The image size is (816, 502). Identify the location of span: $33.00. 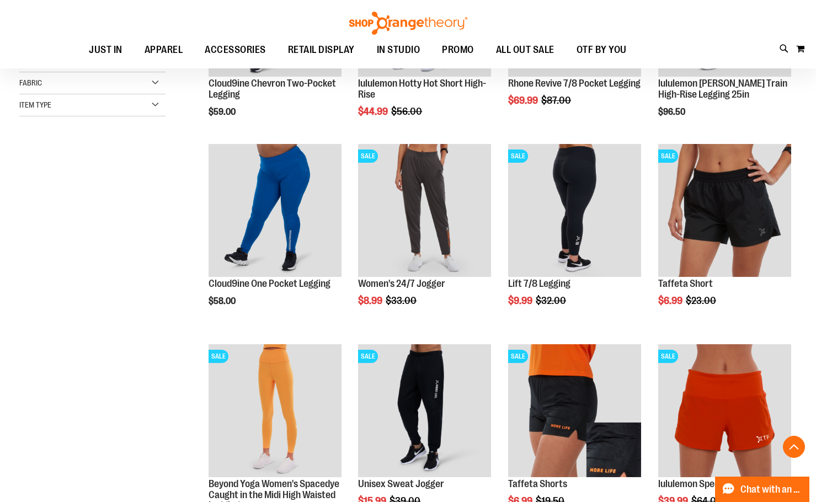
(402, 301).